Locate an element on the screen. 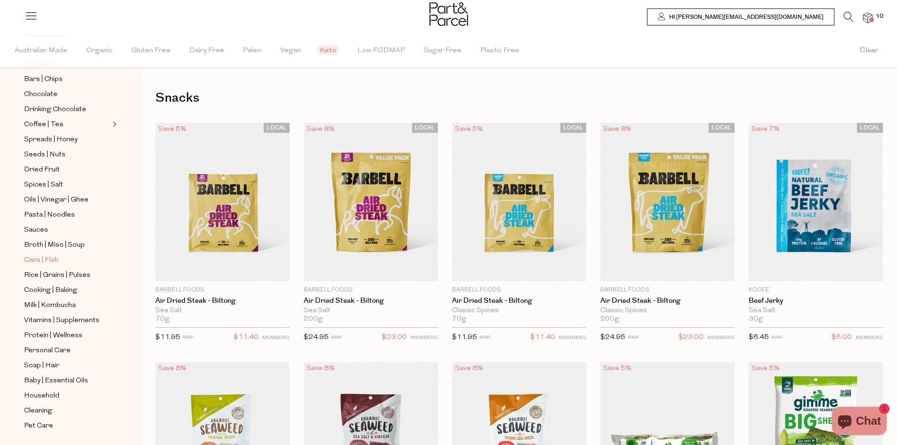  span: Vegan is located at coordinates (291, 51).